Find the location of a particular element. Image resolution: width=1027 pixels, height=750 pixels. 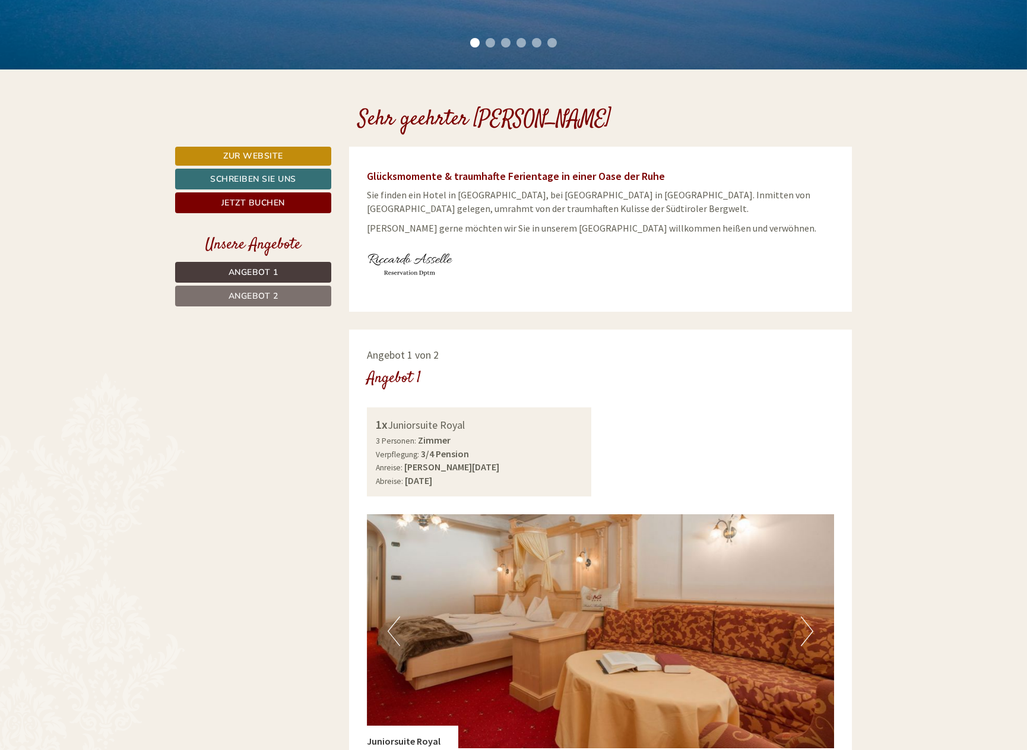

small: 10:36 is located at coordinates (368, 62).